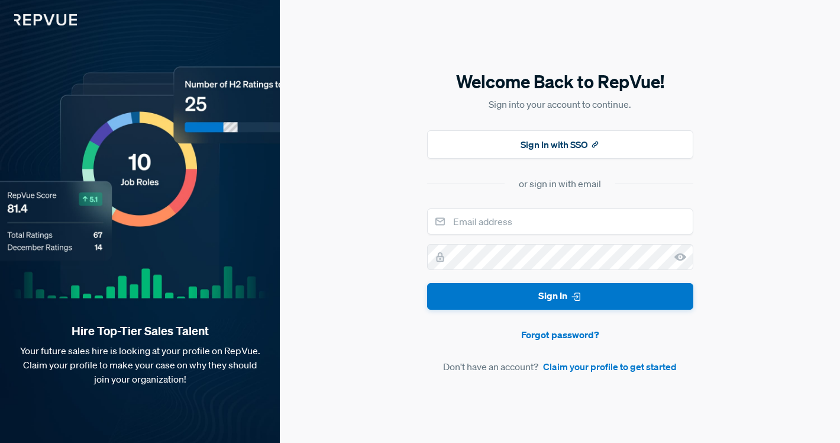 This screenshot has width=840, height=443. What do you see at coordinates (140, 364) in the screenshot?
I see `p: Your future sales hire is looking at your profile on RepVue. Claim your profile to make your case...` at bounding box center [140, 364].